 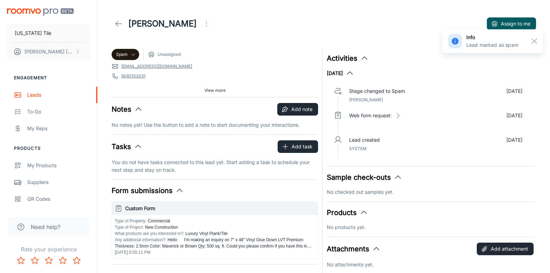 I want to click on button: Rate 1 star, so click(x=21, y=260).